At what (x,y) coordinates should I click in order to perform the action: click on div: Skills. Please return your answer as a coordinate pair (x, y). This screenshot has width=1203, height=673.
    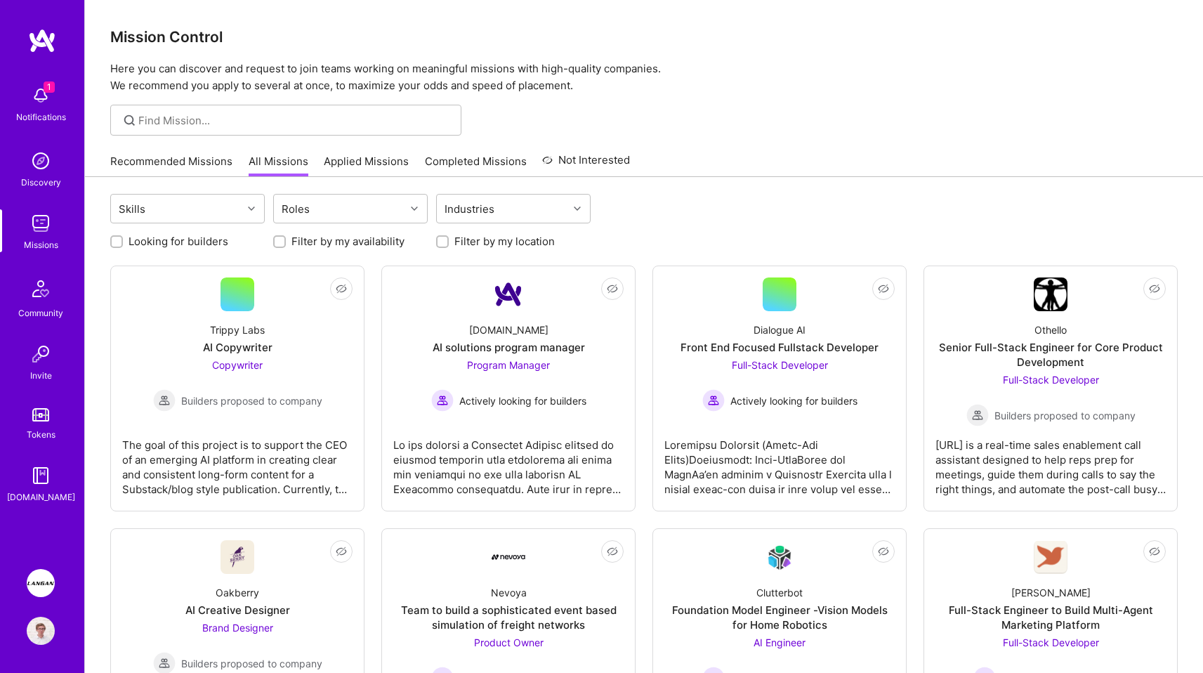
    Looking at the image, I should click on (132, 209).